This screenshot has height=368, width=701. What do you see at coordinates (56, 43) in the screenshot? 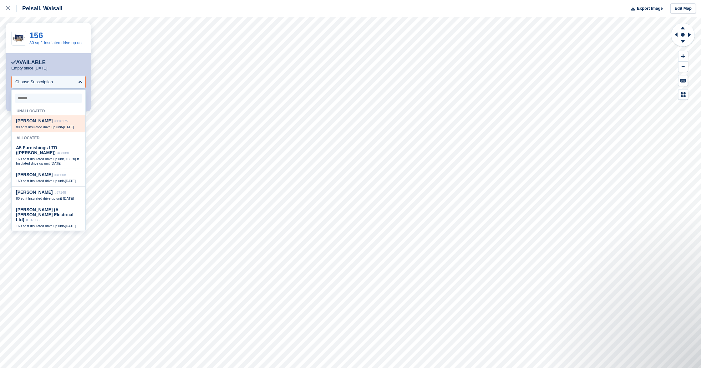
I see `a: 80 sq ft Insulated drive up unit` at bounding box center [56, 43].